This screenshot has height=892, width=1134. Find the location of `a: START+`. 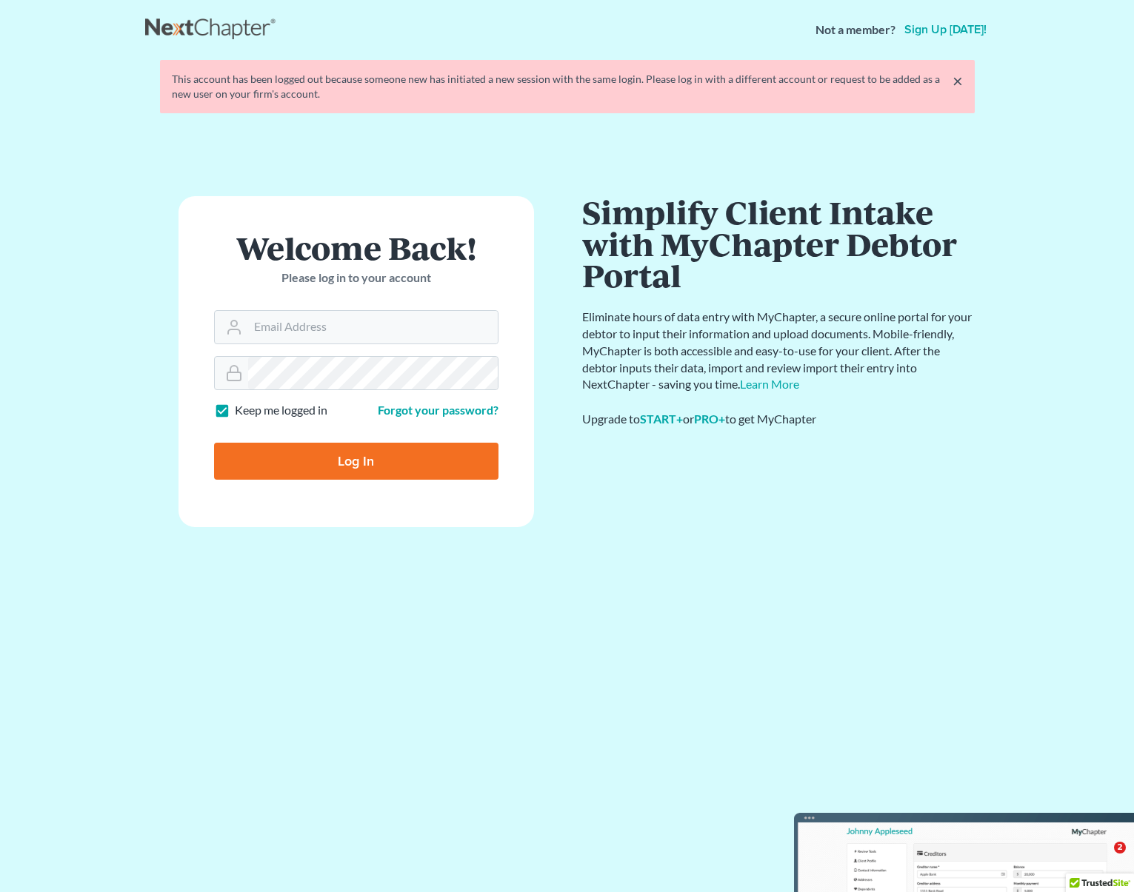

a: START+ is located at coordinates (661, 418).